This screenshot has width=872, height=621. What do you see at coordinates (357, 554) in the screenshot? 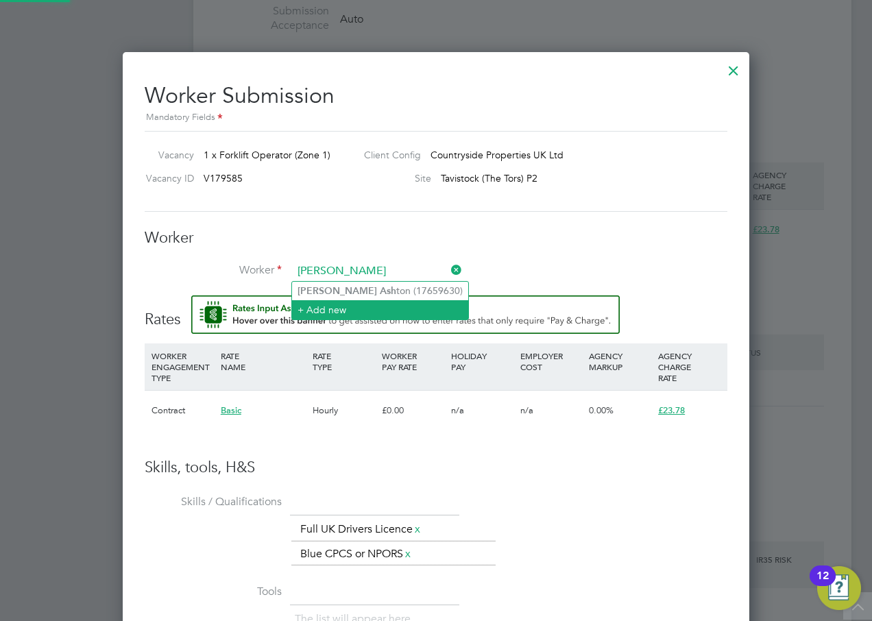
I see `li: Blue CPCS or NPORS` at bounding box center [357, 554].